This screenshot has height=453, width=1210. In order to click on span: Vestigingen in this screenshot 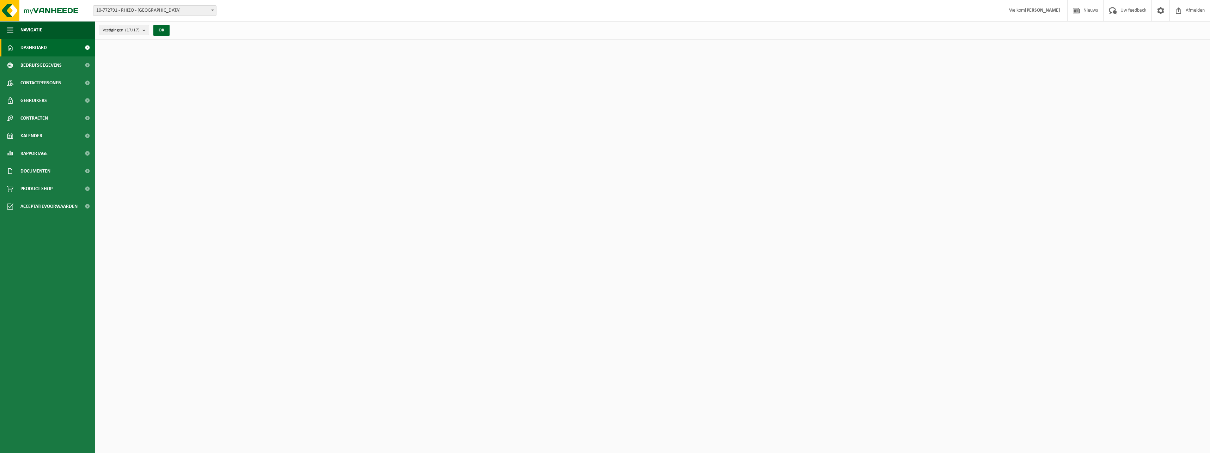, I will do `click(121, 30)`.